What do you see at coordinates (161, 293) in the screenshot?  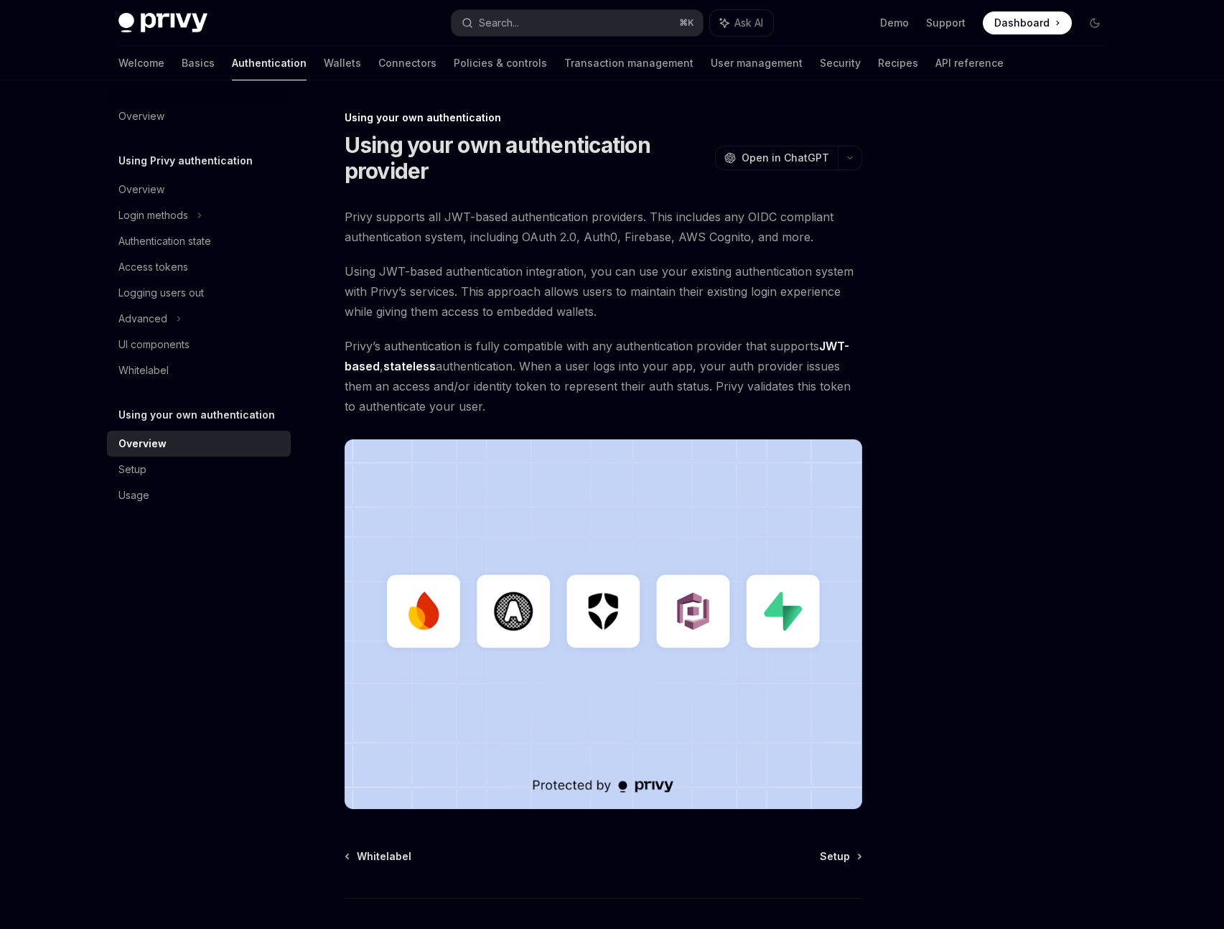 I see `div: Logging users out` at bounding box center [161, 293].